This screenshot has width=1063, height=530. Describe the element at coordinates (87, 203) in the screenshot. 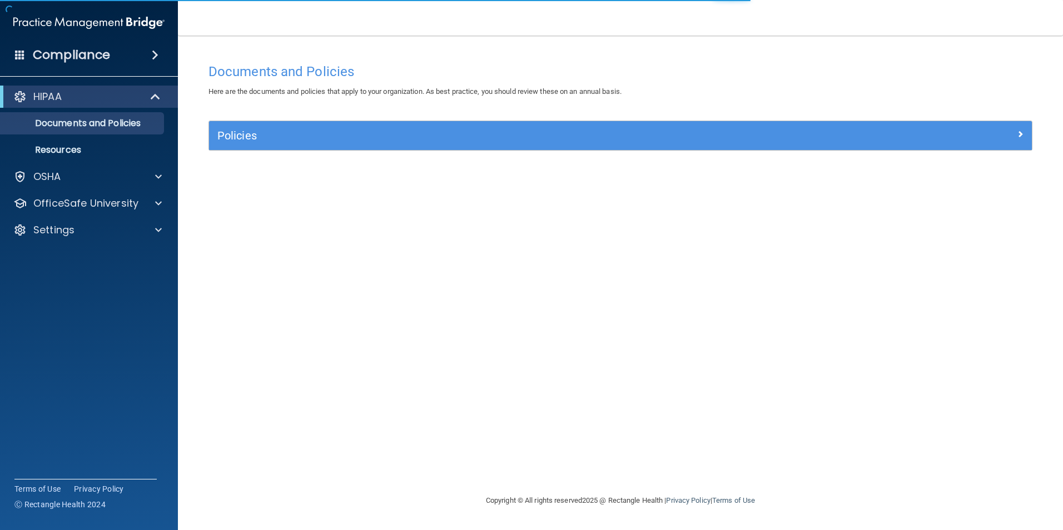

I see `a: OfficeSafe University` at that location.